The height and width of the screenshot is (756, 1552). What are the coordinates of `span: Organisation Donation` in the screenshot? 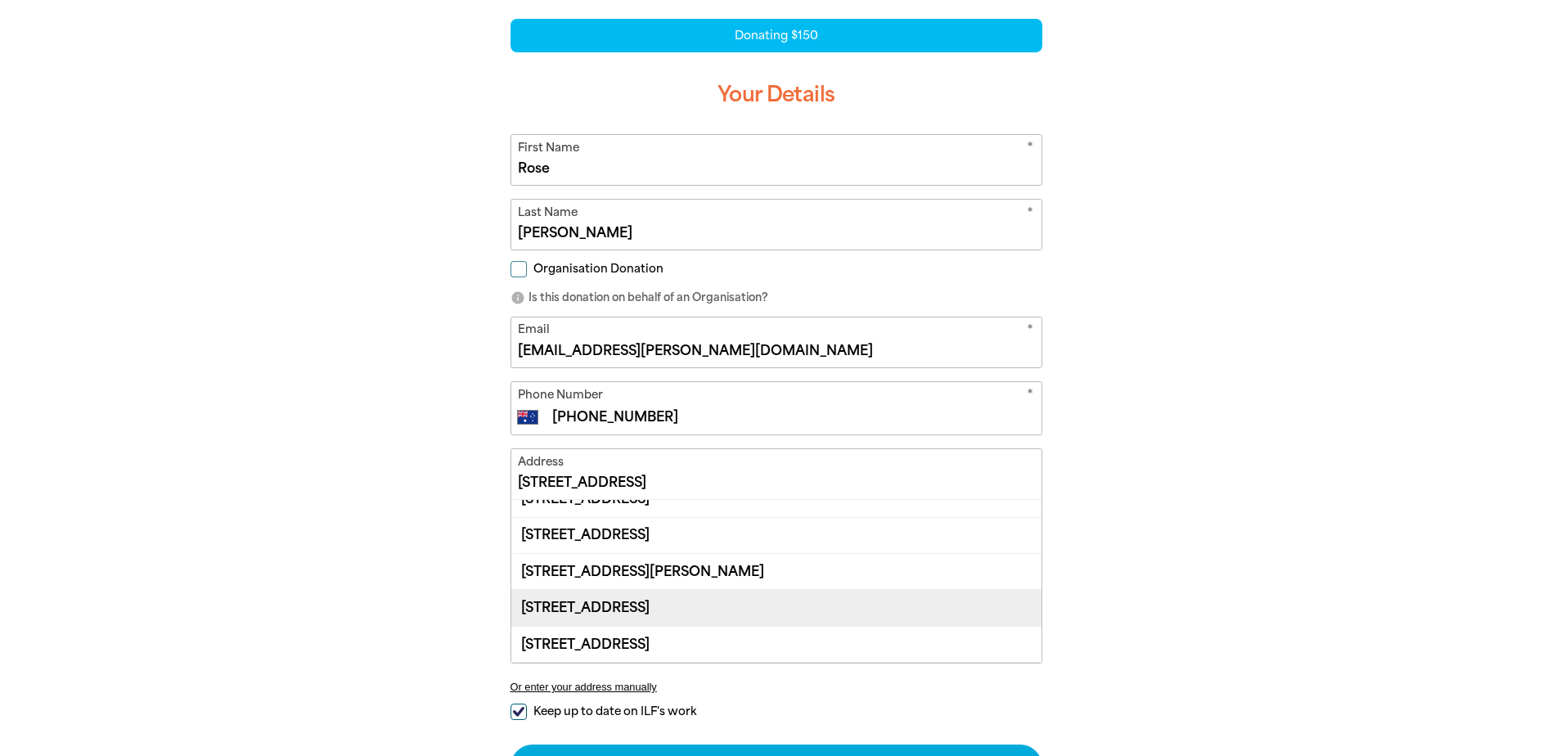 It's located at (598, 268).